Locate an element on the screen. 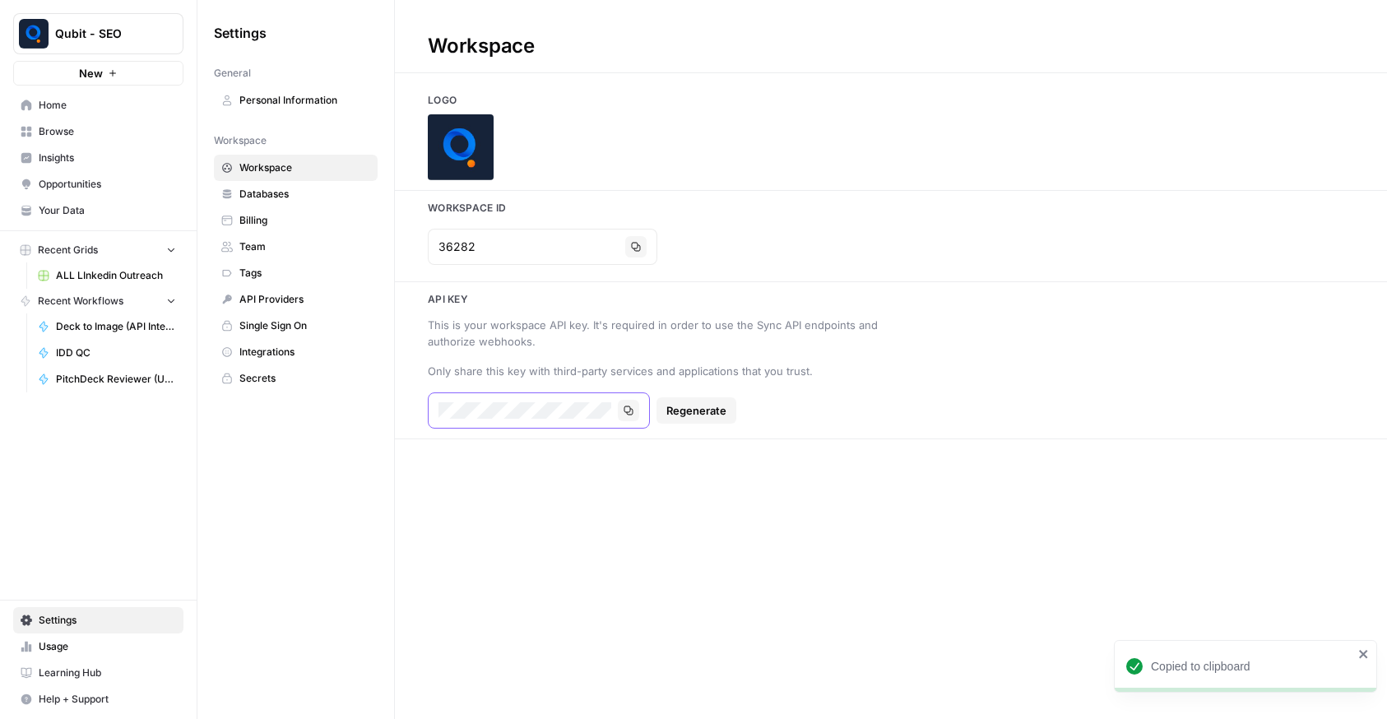  h3: Logo is located at coordinates (891, 100).